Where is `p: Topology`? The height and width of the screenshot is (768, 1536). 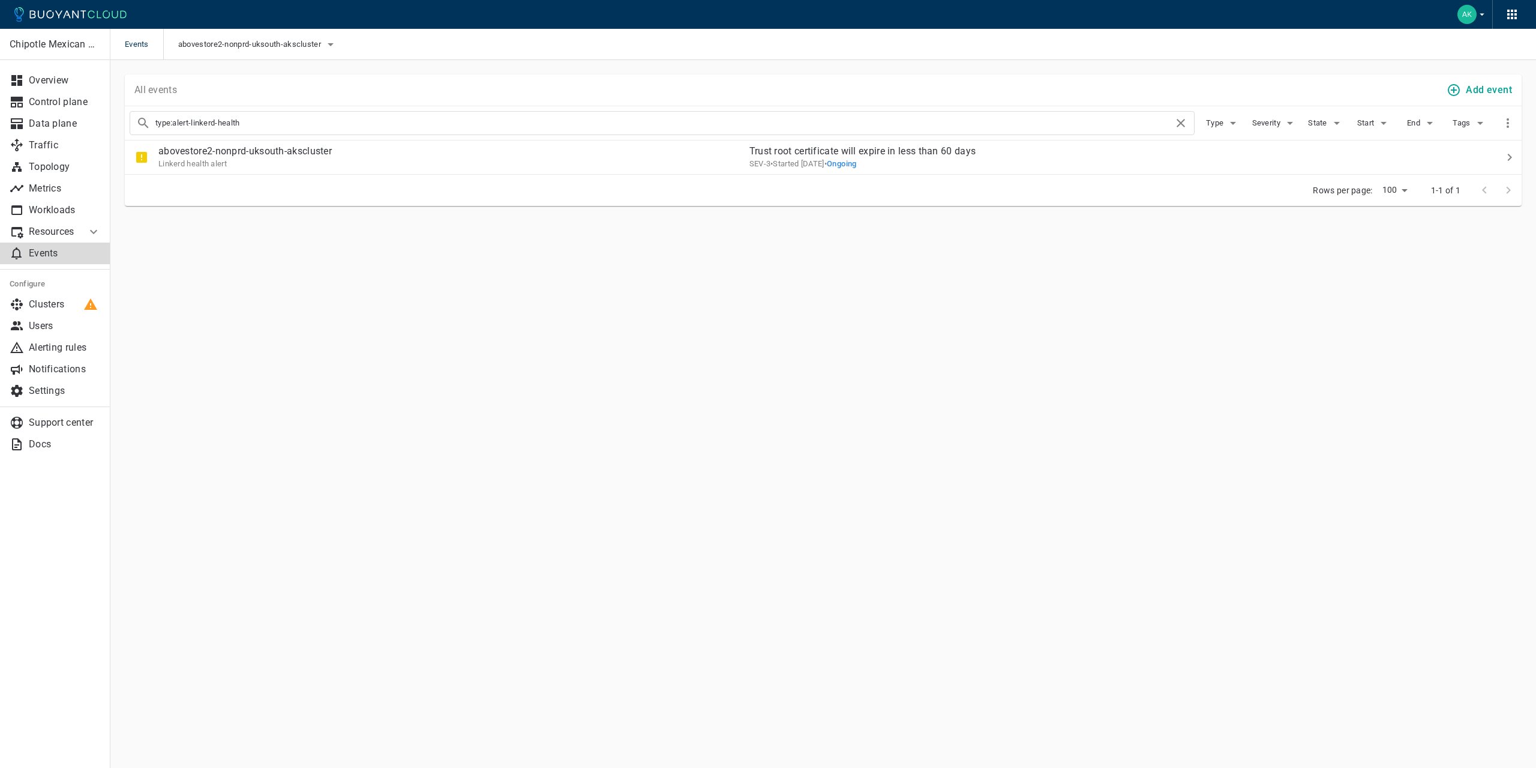 p: Topology is located at coordinates (65, 167).